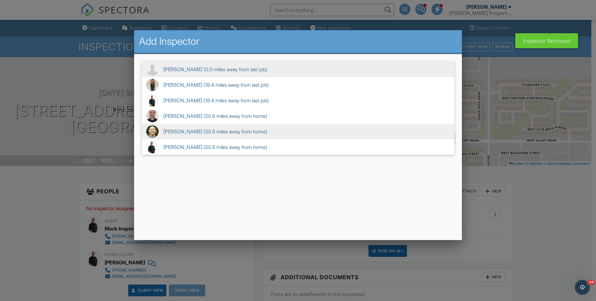 This screenshot has width=596, height=301. Describe the element at coordinates (153, 147) in the screenshot. I see `img: brad_headshot.jpg` at that location.